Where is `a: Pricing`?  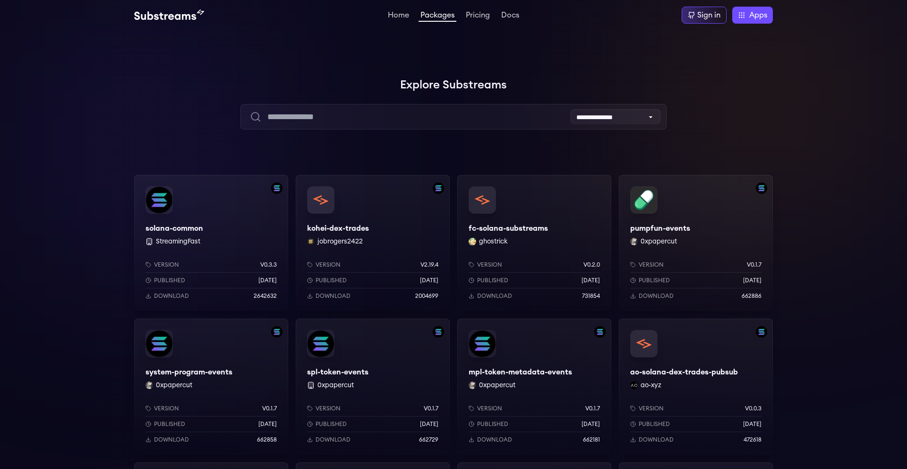 a: Pricing is located at coordinates (478, 16).